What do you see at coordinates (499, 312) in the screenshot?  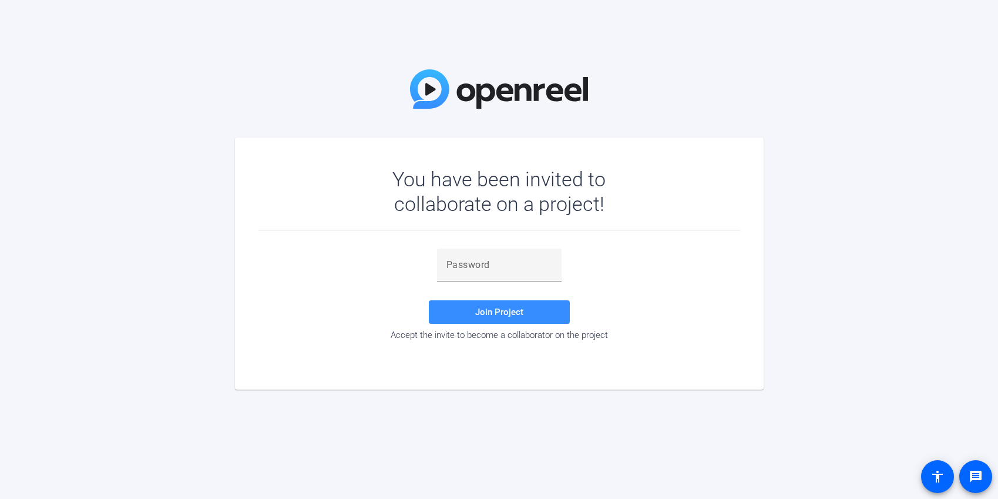 I see `span: Join Project` at bounding box center [499, 312].